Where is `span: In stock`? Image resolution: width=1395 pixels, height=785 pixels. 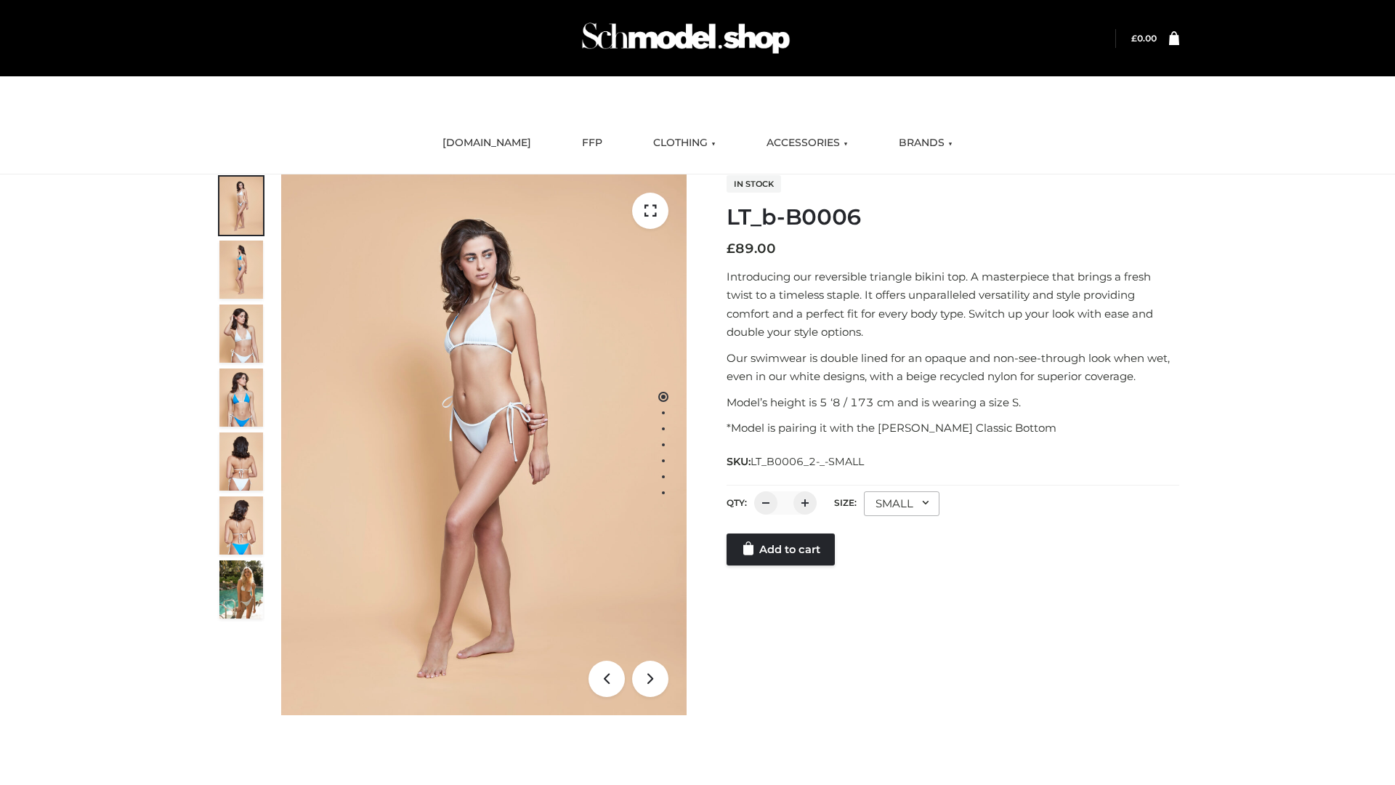 span: In stock is located at coordinates (753, 184).